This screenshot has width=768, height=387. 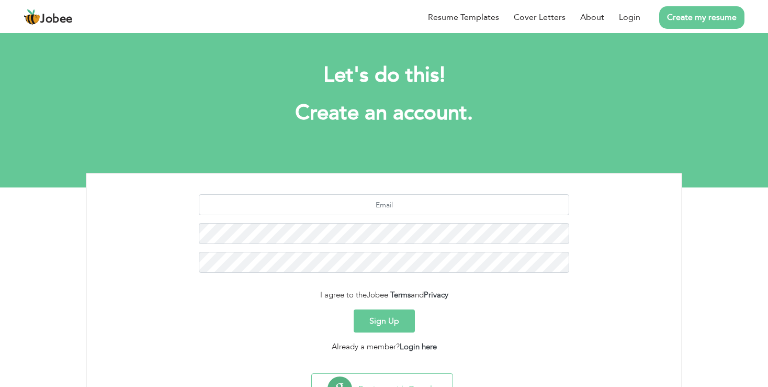 I want to click on img: jobee.io, so click(x=32, y=17).